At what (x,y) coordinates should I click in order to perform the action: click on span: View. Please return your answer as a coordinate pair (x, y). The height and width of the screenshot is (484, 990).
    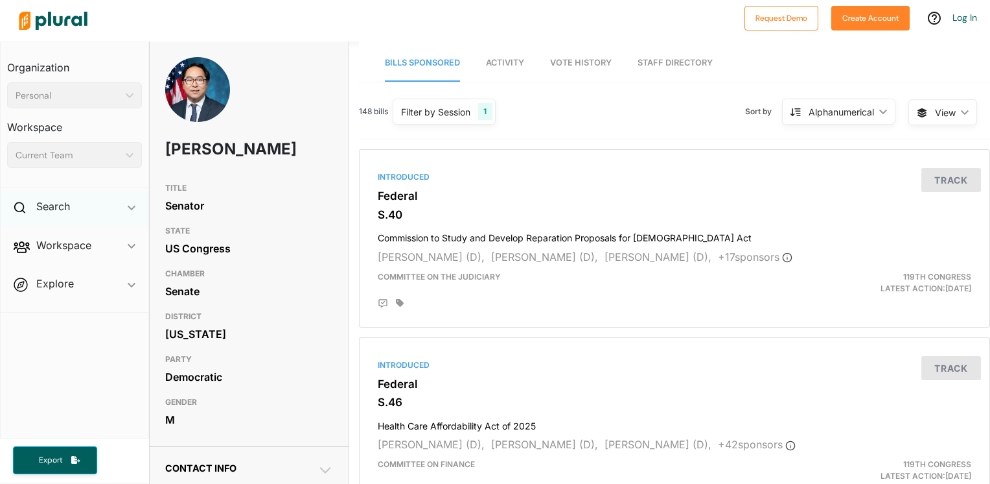
    Looking at the image, I should click on (946, 112).